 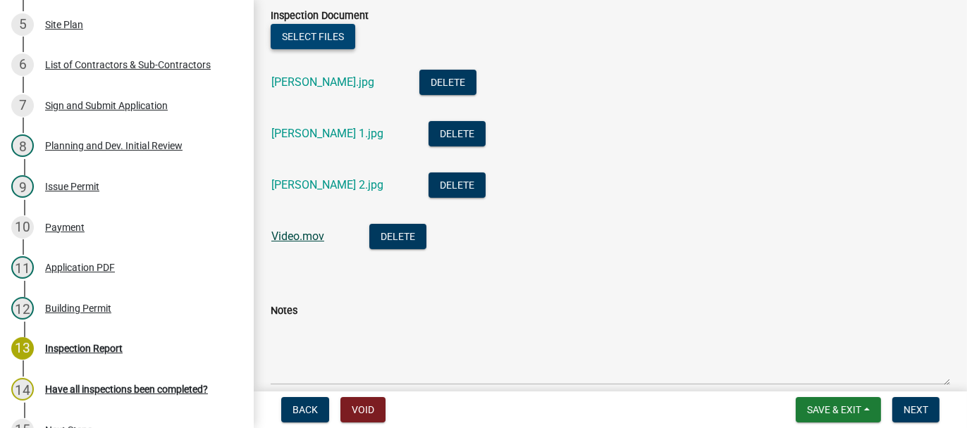 I want to click on div: Building Permit, so click(x=78, y=309).